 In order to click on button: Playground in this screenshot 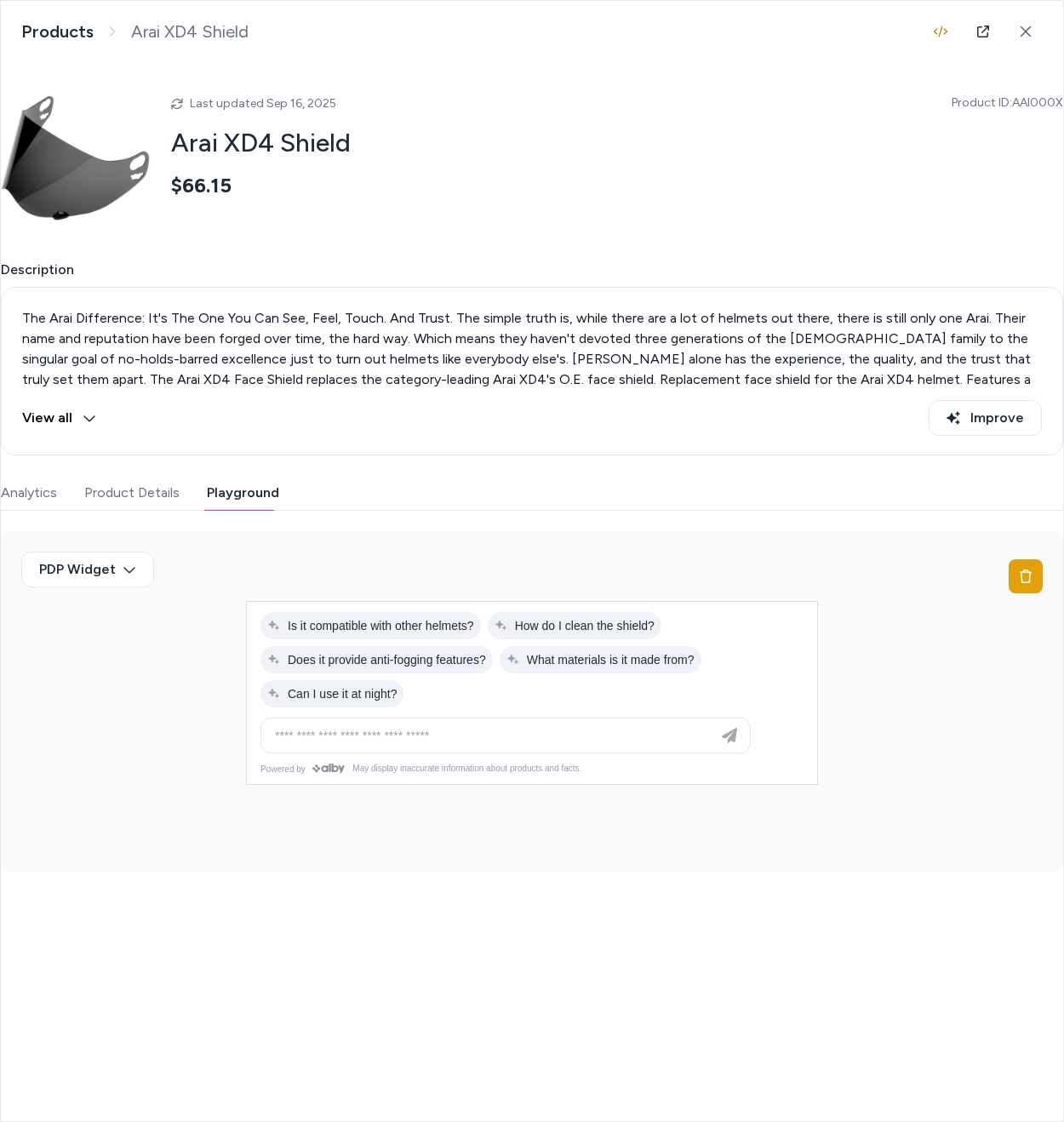, I will do `click(242, 493)`.